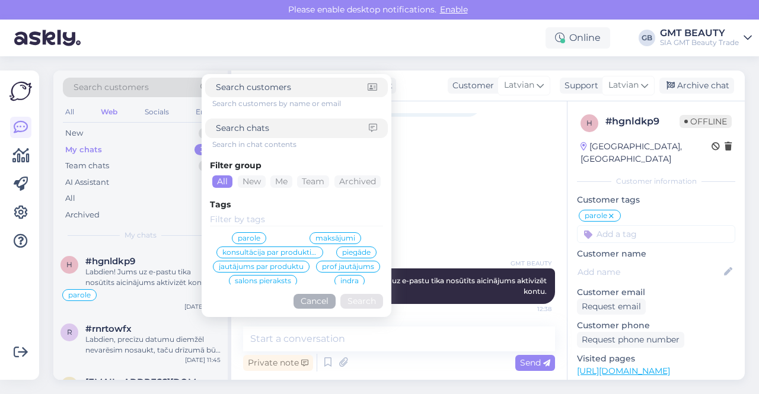 The height and width of the screenshot is (394, 759). I want to click on p: Customer phone, so click(656, 325).